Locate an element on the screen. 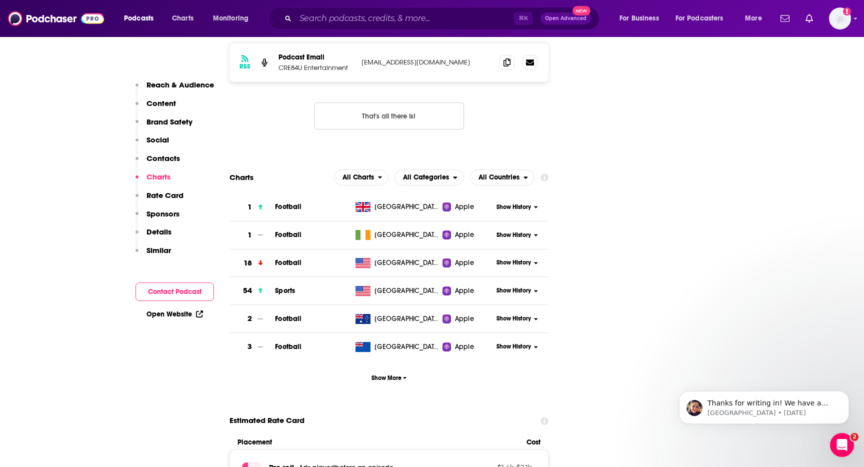  button: Rate Card is located at coordinates (159, 199).